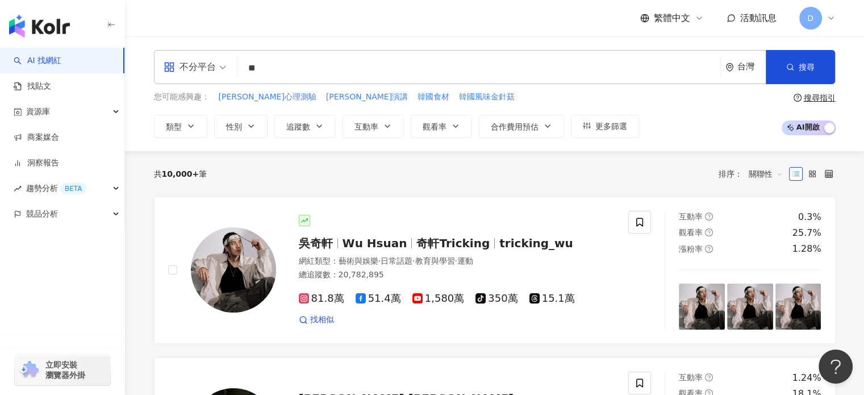 The image size is (864, 395). Describe the element at coordinates (457, 261) in the screenshot. I see `div: 網紅類型 ：` at that location.